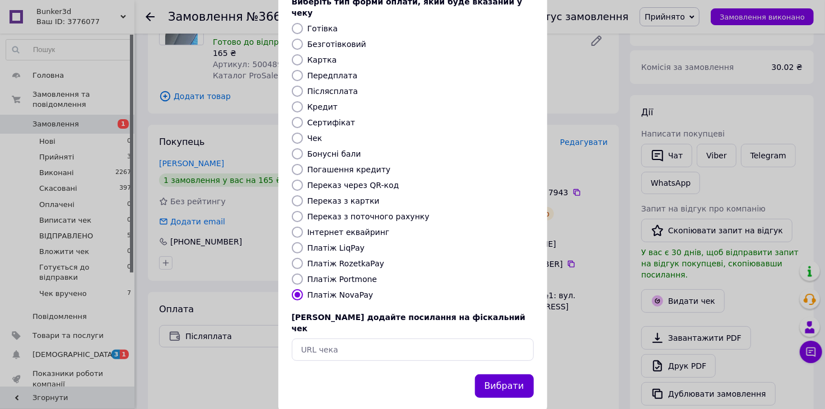 The height and width of the screenshot is (409, 825). I want to click on label: Платіж Portmone, so click(342, 279).